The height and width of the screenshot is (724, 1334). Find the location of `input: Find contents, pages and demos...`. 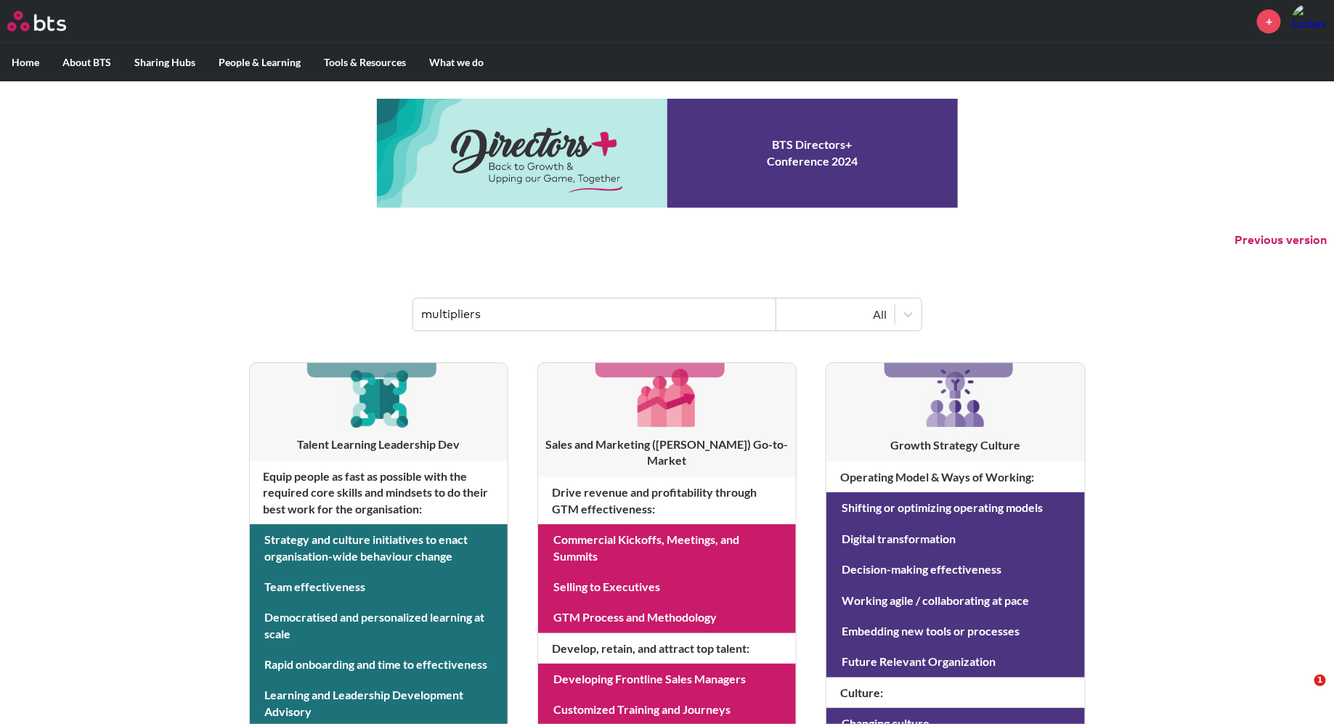

input: Find contents, pages and demos... is located at coordinates (595, 314).